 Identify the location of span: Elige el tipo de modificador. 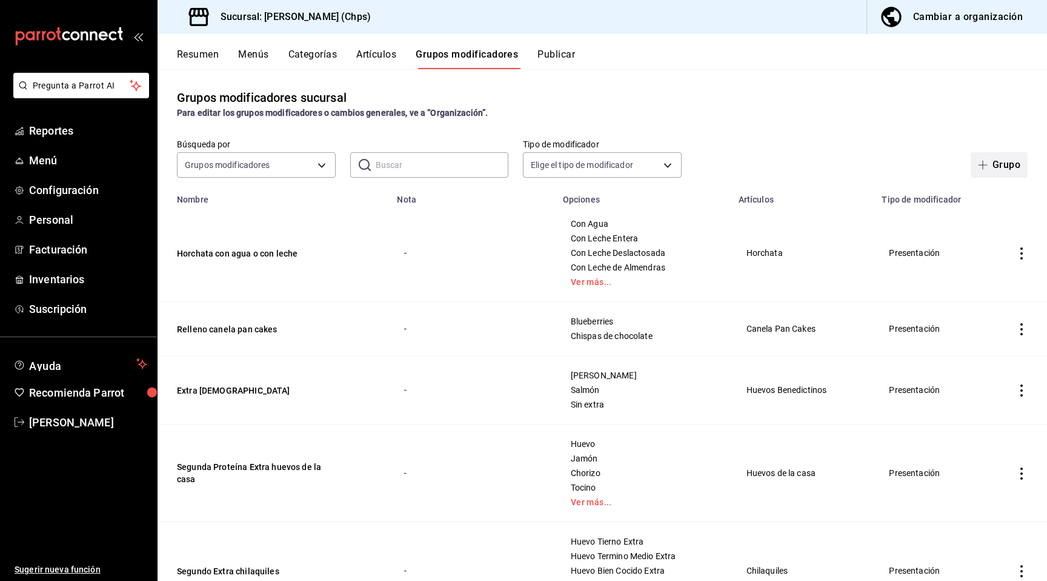
(582, 165).